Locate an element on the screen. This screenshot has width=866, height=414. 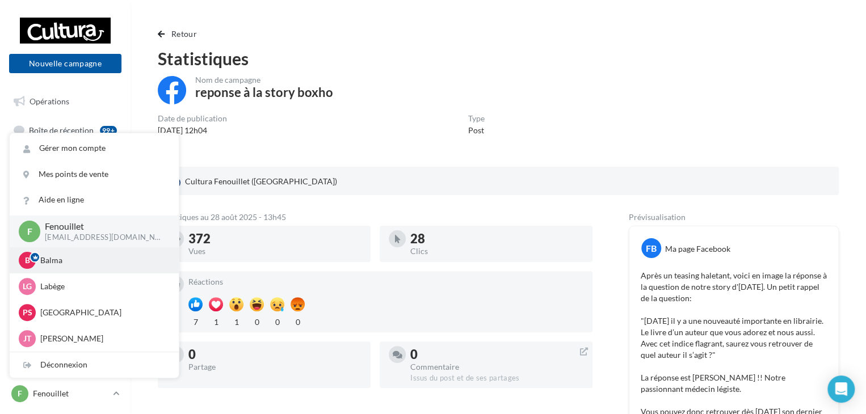
span: Retour is located at coordinates (184, 33).